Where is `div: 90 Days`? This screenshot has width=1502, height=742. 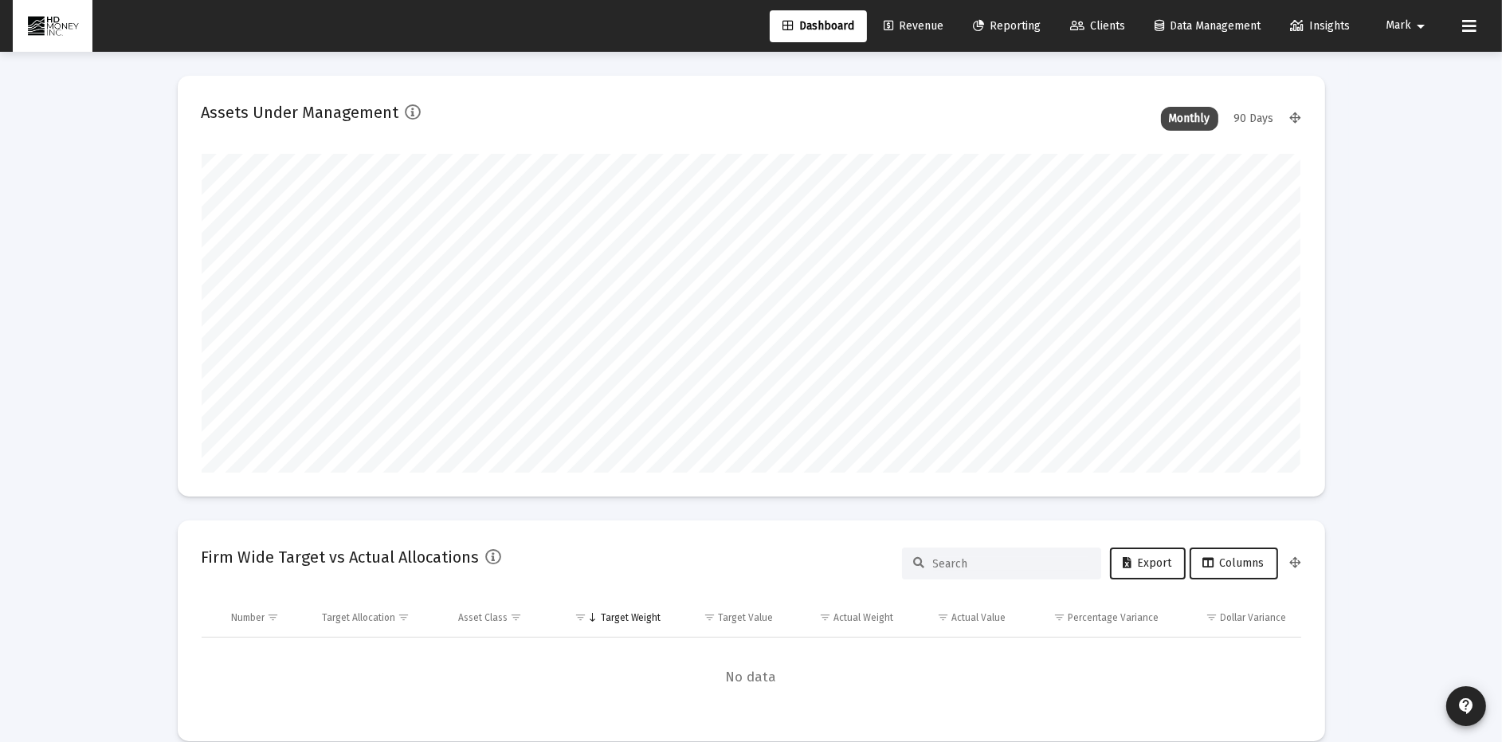 div: 90 Days is located at coordinates (1254, 119).